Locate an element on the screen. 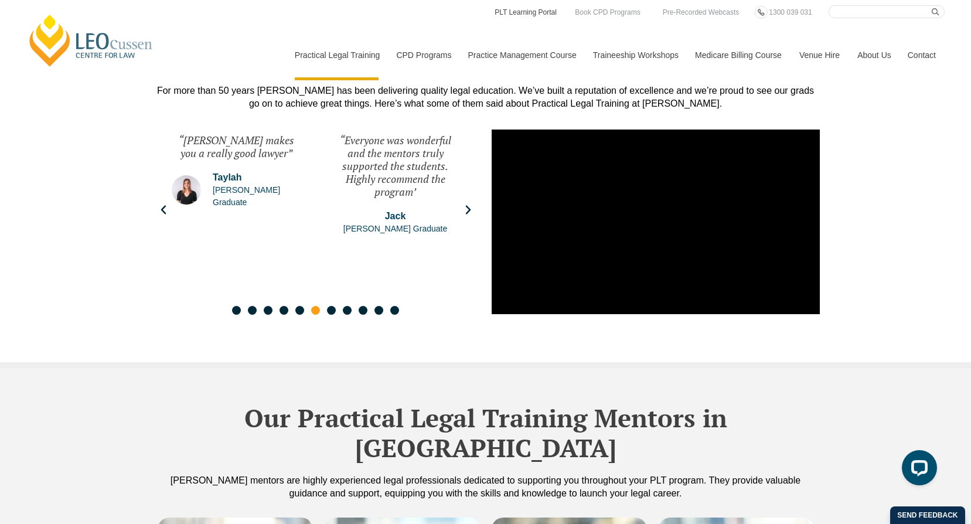 The width and height of the screenshot is (971, 524). span: Jack is located at coordinates (394, 216).